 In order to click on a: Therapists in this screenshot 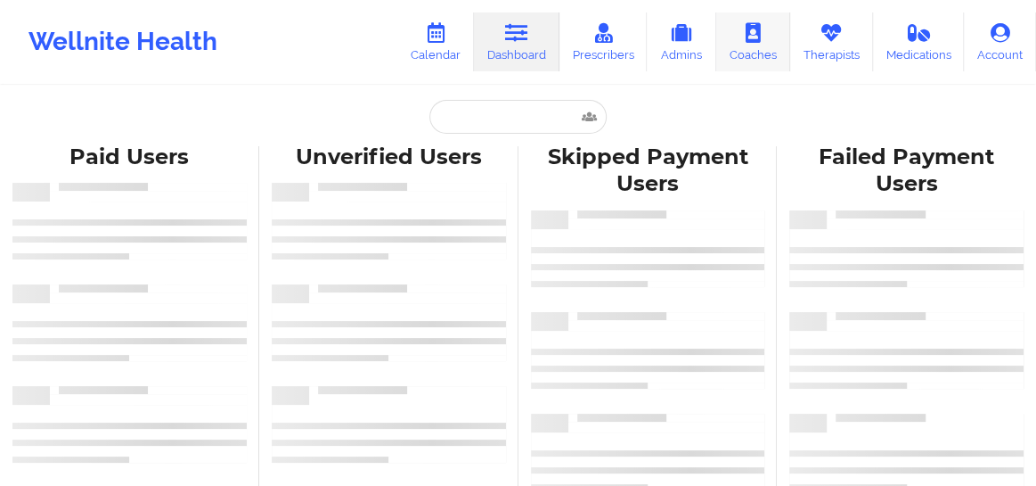, I will do `click(831, 42)`.